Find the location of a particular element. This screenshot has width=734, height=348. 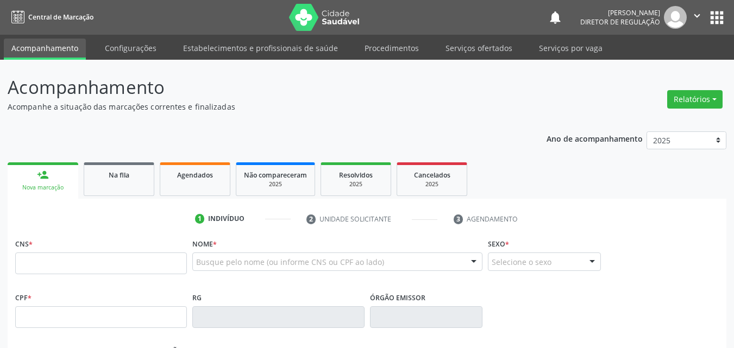

label: CNS is located at coordinates (24, 244).